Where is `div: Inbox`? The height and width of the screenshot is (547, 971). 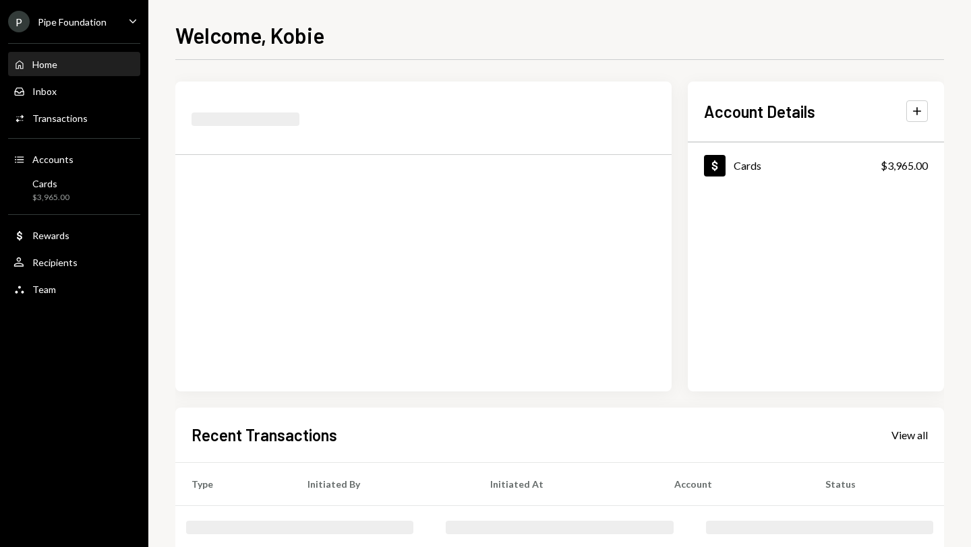 div: Inbox is located at coordinates (44, 91).